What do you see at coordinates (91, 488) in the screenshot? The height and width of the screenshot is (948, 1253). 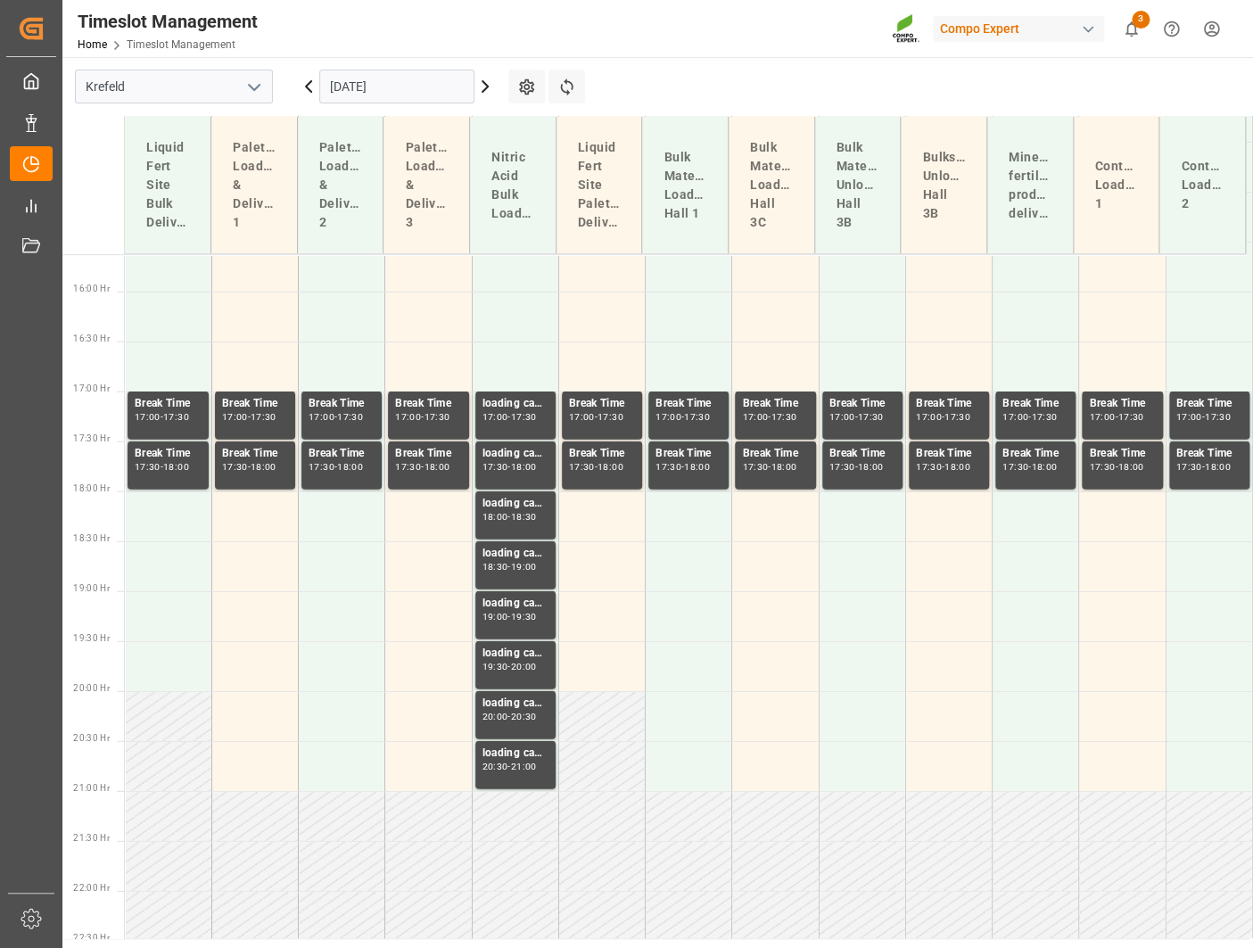 I see `span: 18:00 Hr` at bounding box center [91, 488].